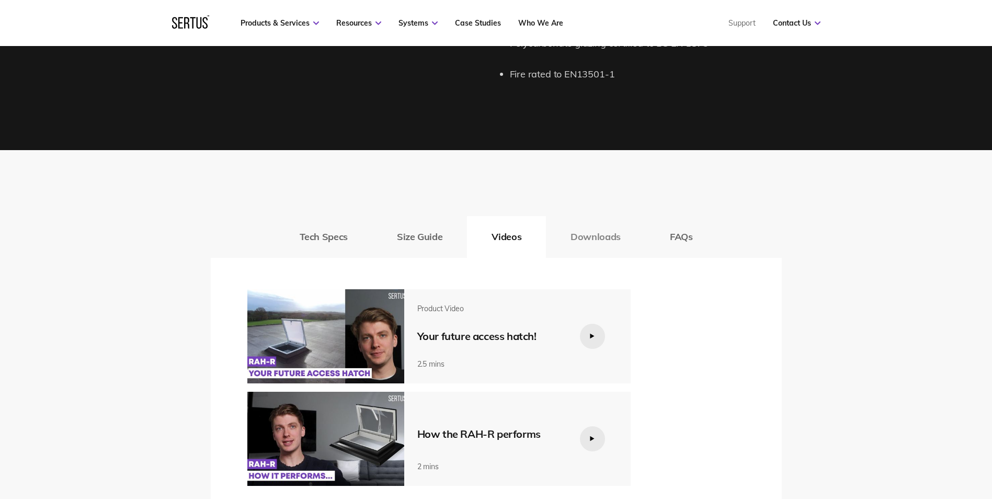 The image size is (992, 499). Describe the element at coordinates (898, 438) in the screenshot. I see `div: Chat Widget` at that location.